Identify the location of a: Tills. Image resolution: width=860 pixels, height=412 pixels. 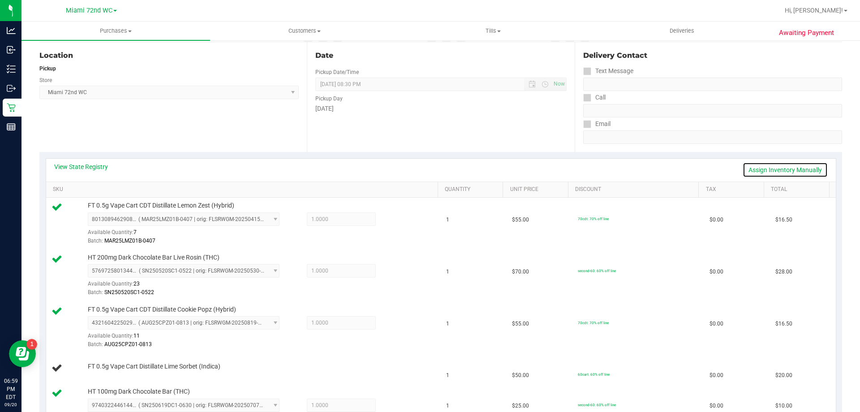
(493, 31).